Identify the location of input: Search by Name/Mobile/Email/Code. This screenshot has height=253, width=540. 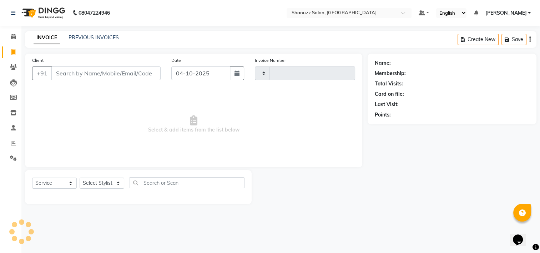
(106, 73).